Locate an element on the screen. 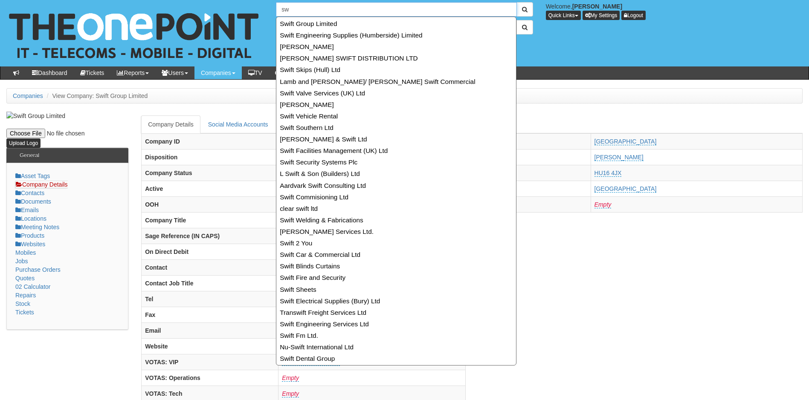  input: Upload Logo is located at coordinates (23, 143).